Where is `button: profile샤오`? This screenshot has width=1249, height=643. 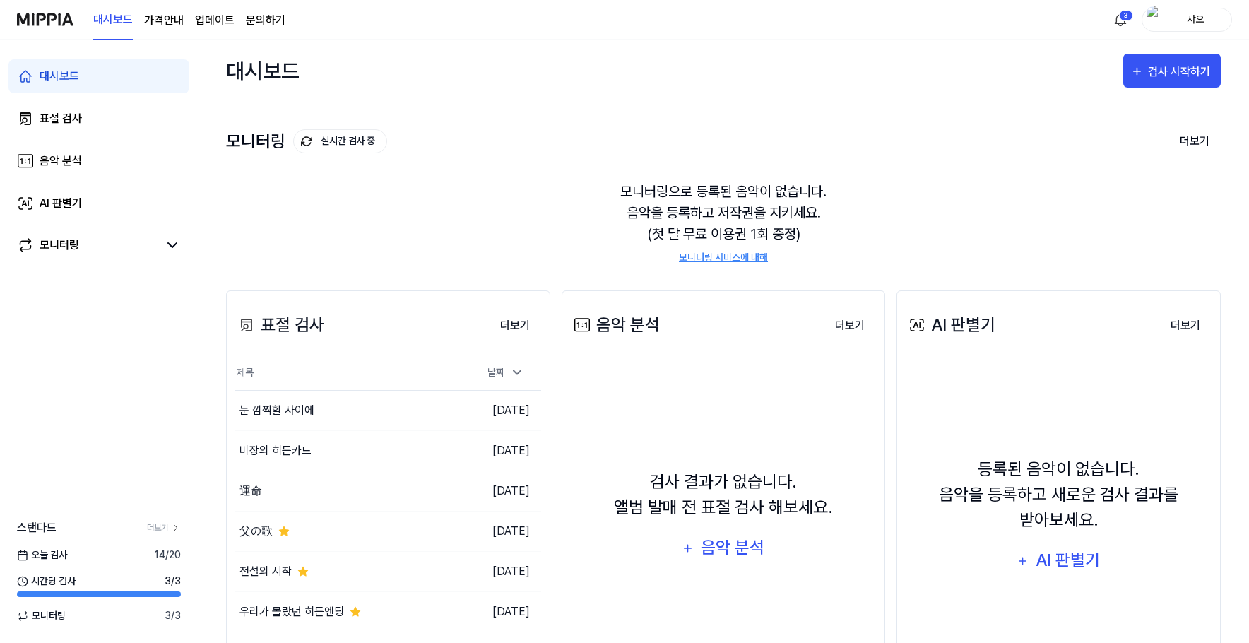
button: profile샤오 is located at coordinates (1187, 20).